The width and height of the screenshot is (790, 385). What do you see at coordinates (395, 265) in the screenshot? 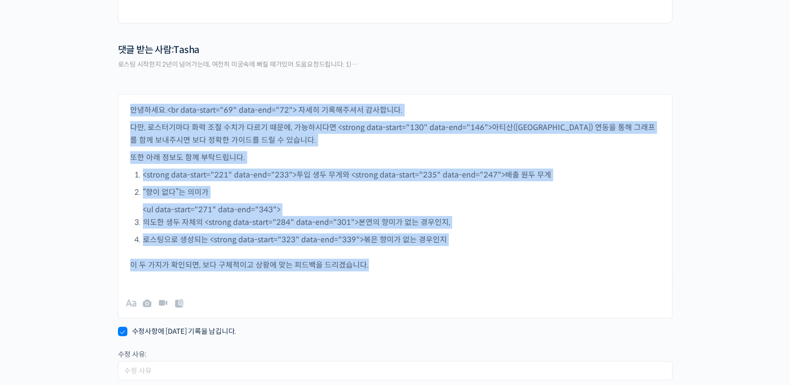
I see `p: 이 두 가지가 확인되면, 보다 구체적이고 상황에 맞는 피드백을 드리겠습니다.` at bounding box center [395, 265].